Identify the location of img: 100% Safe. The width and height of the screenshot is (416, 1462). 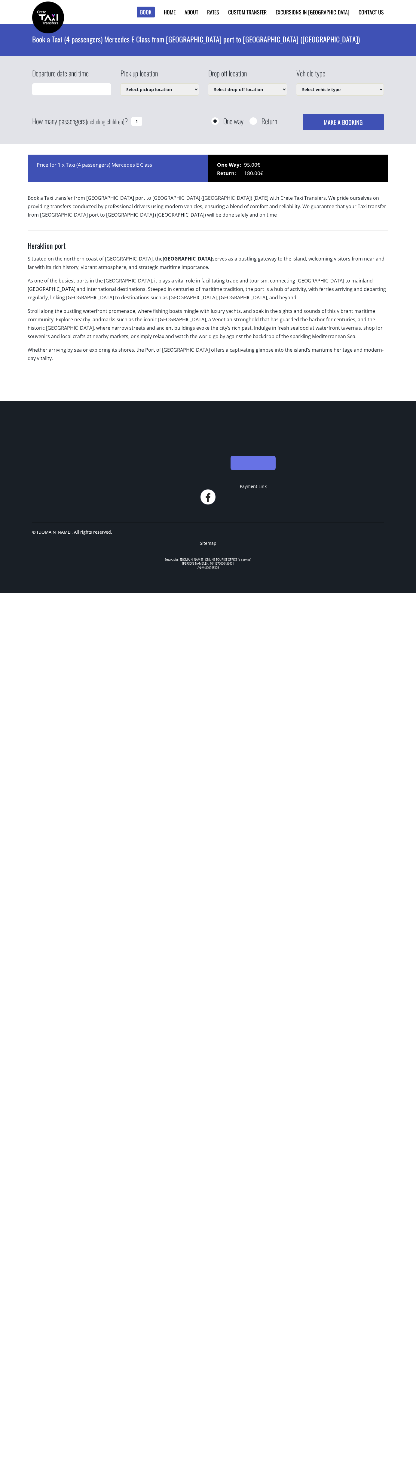
(128, 433).